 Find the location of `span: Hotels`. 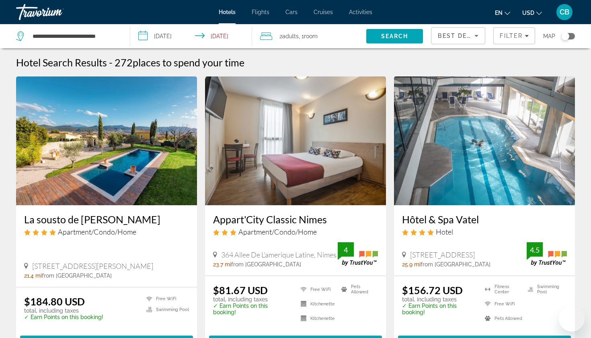

span: Hotels is located at coordinates (227, 12).